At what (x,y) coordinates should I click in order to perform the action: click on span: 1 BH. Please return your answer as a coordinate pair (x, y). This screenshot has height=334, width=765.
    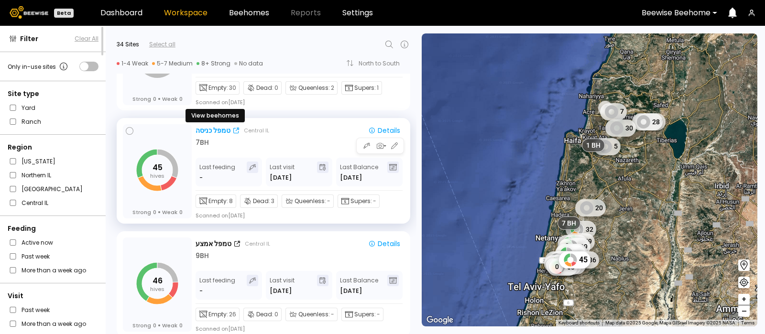
    Looking at the image, I should click on (593, 145).